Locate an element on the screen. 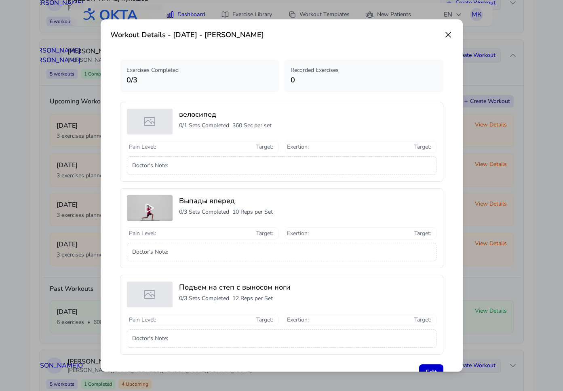 The height and width of the screenshot is (391, 563). h3: Подъем на степ с выносом ноги is located at coordinates (307, 287).